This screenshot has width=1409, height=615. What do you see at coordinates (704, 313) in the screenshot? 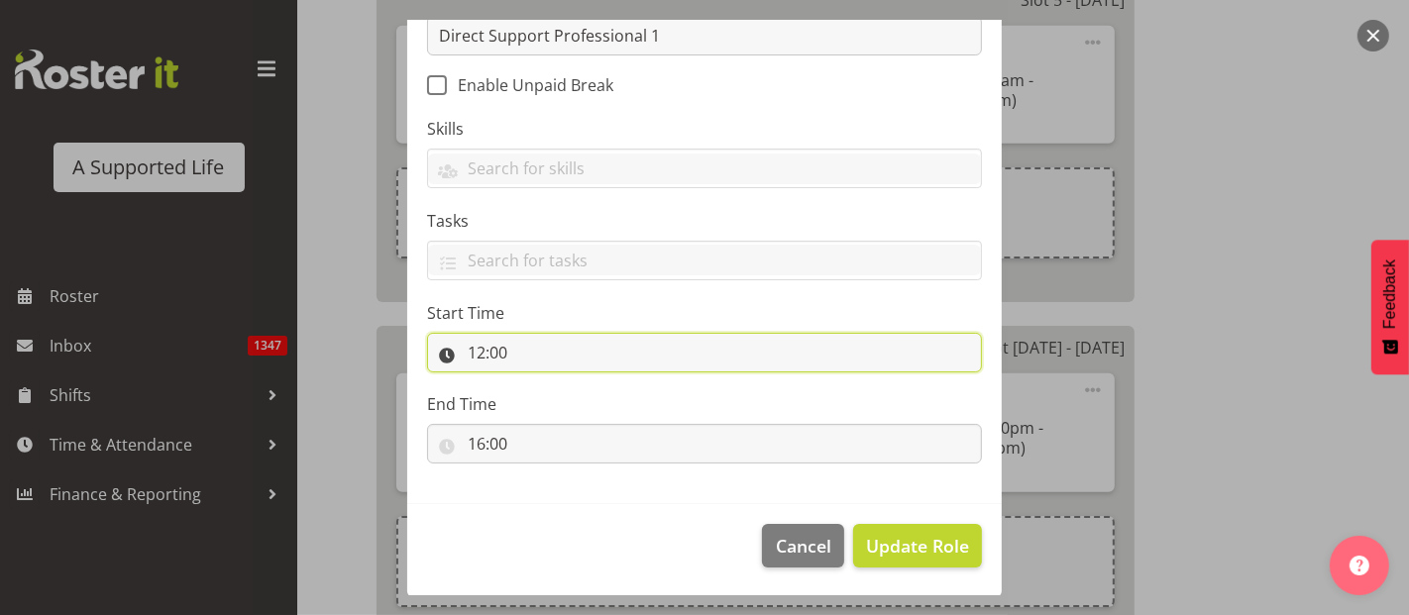
I see `label: Start Time` at bounding box center [704, 313].